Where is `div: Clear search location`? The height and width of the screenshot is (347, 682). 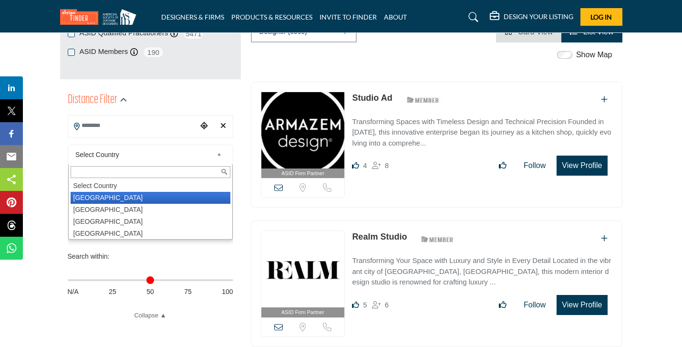 div: Clear search location is located at coordinates (223, 126).